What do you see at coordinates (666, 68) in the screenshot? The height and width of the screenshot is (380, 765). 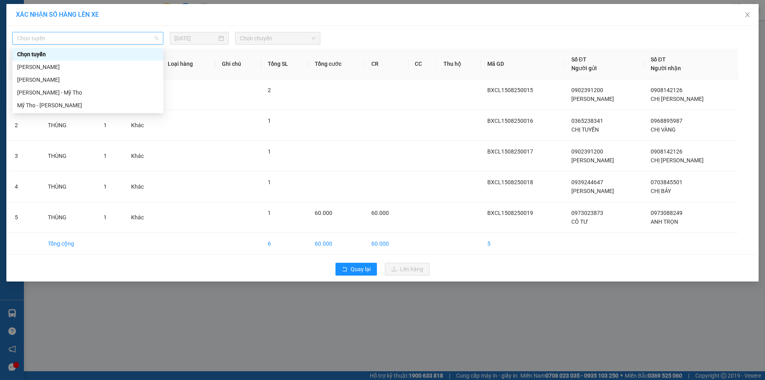 I see `span: Người nhận` at bounding box center [666, 68].